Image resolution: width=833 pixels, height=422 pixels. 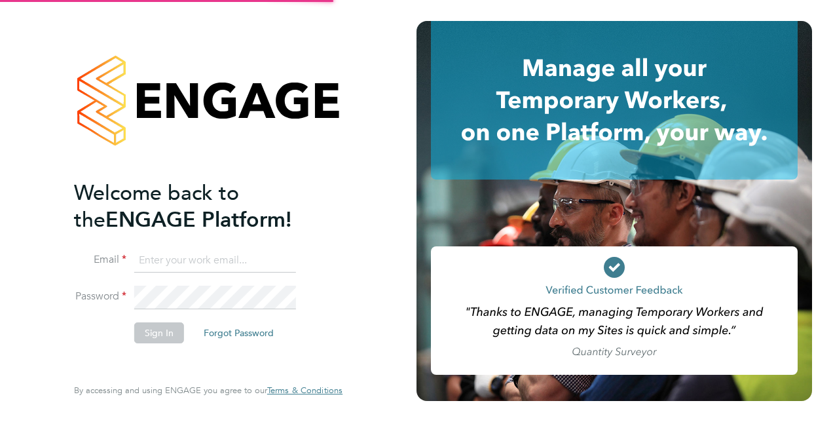 What do you see at coordinates (215, 261) in the screenshot?
I see `input: Enter your work email...` at bounding box center [215, 261].